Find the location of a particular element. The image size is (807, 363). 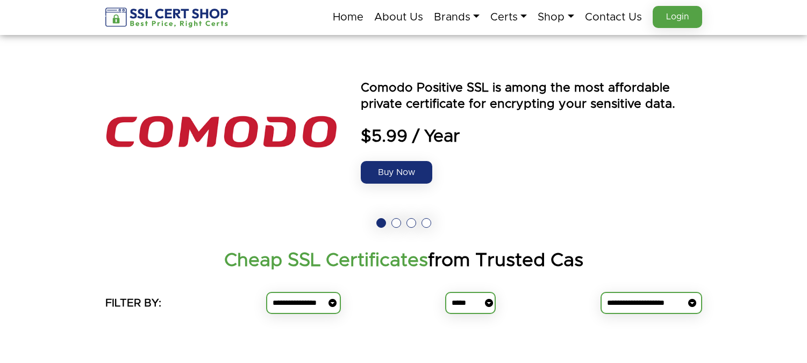

strong: Cheap SSL Certificates is located at coordinates (326, 260).